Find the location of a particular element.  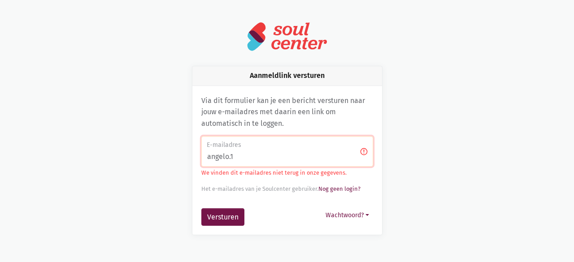

button: Versturen is located at coordinates (223, 218).